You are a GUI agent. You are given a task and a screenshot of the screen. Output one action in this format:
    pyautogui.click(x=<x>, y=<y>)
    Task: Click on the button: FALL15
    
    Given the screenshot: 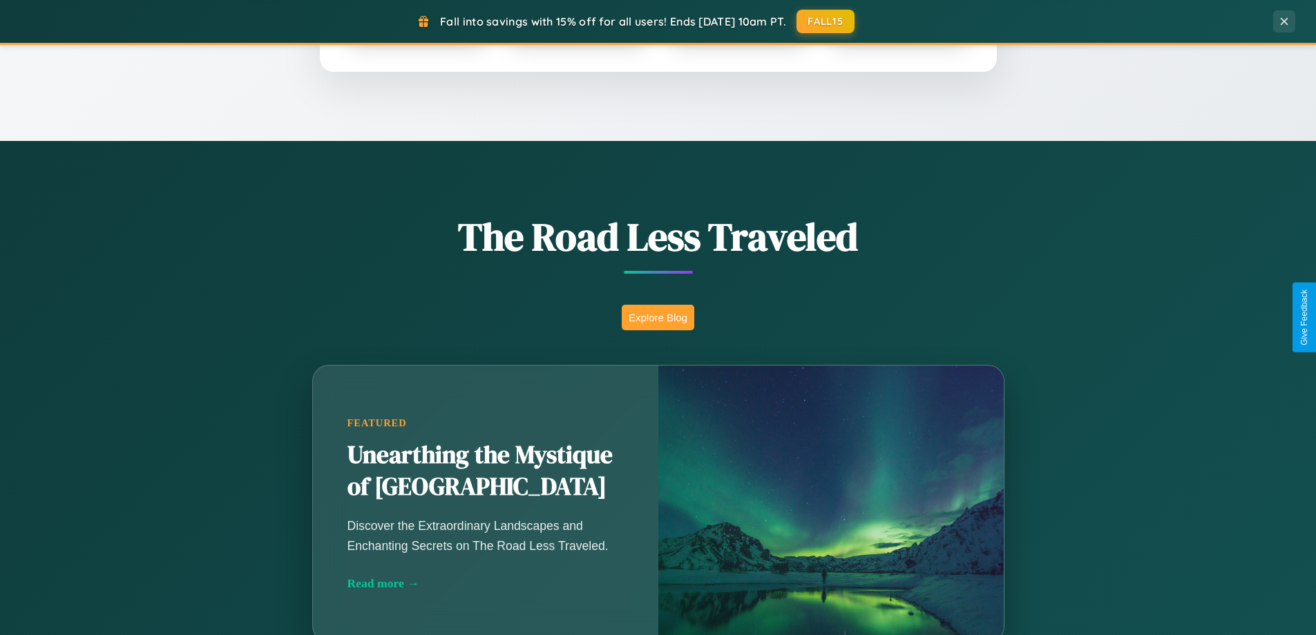 What is the action you would take?
    pyautogui.click(x=826, y=21)
    